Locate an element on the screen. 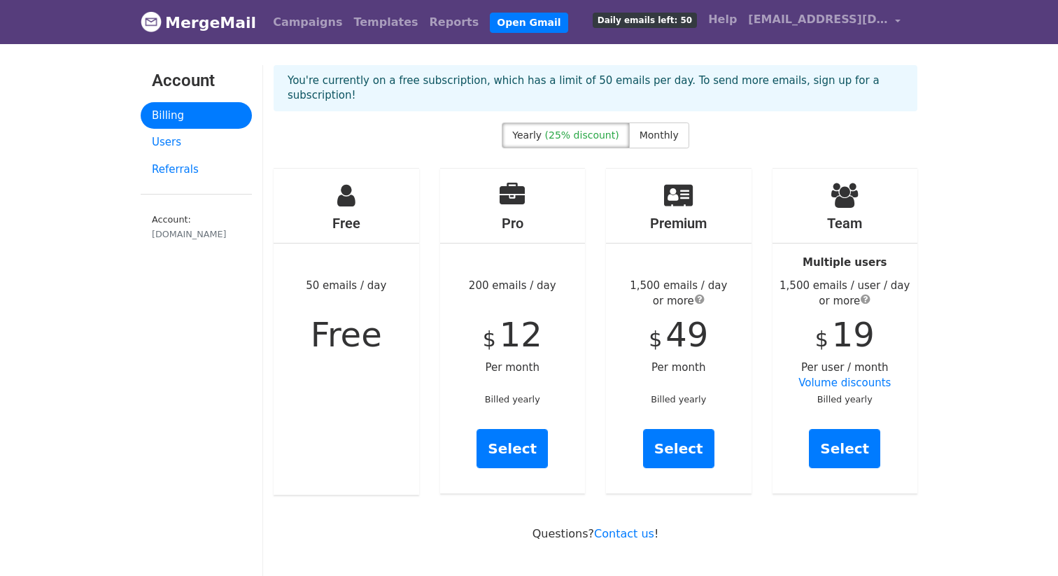 The width and height of the screenshot is (1058, 576). strong: Multiple users is located at coordinates (845, 262).